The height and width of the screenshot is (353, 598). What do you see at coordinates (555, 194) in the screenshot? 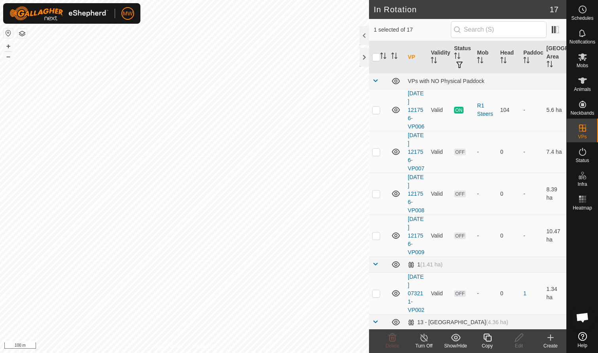
I see `td: 8.39 ha` at bounding box center [555, 194].